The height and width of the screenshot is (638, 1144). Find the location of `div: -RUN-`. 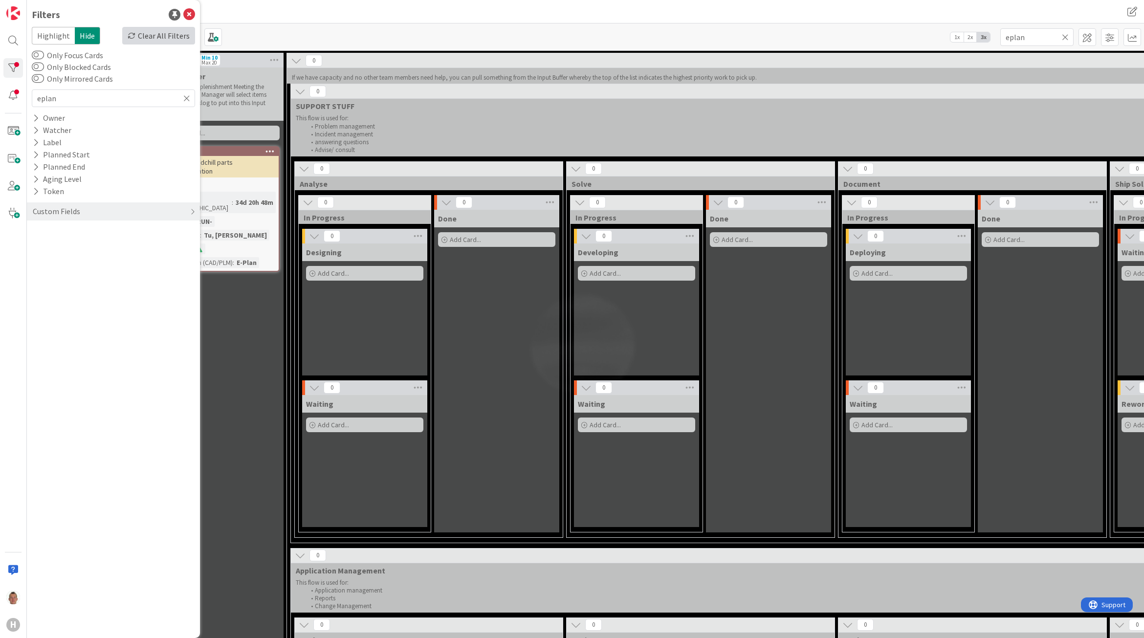

div: -RUN- is located at coordinates (203, 222).